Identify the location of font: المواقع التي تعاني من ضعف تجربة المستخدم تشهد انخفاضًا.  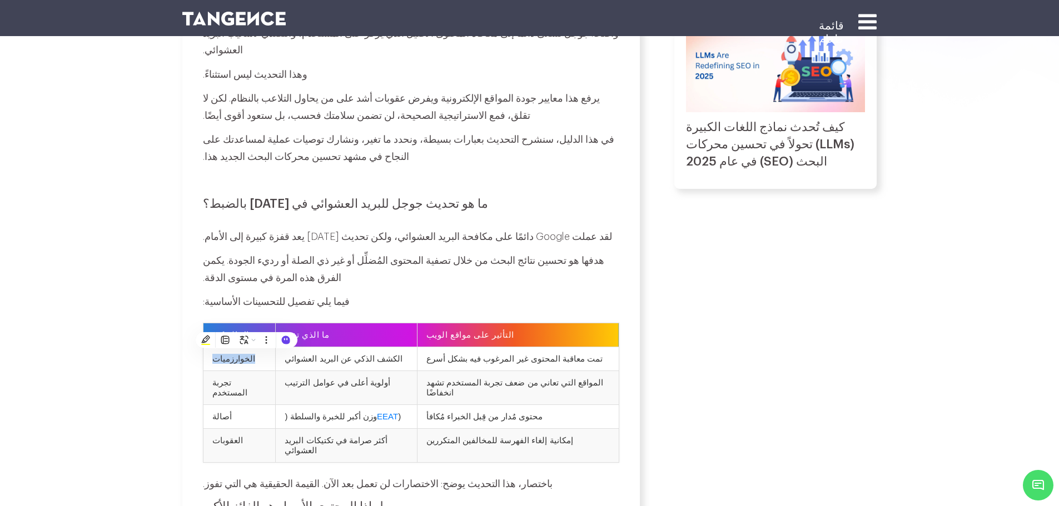
(515, 387).